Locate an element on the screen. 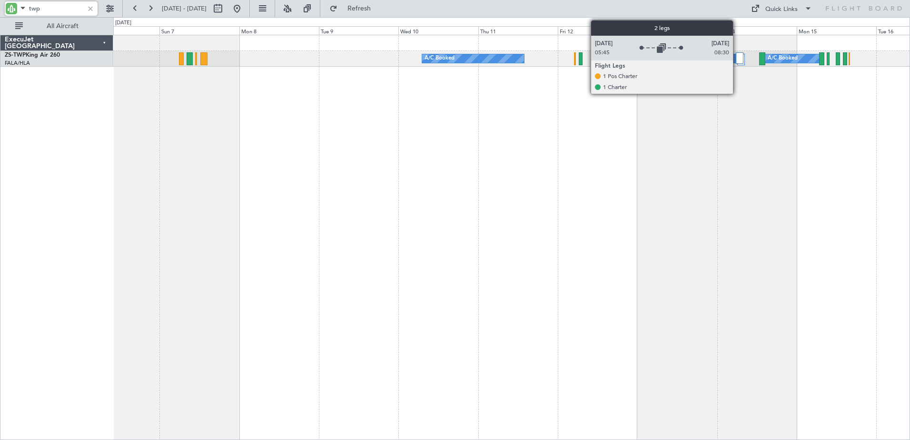  button: Quick Links is located at coordinates (782, 9).